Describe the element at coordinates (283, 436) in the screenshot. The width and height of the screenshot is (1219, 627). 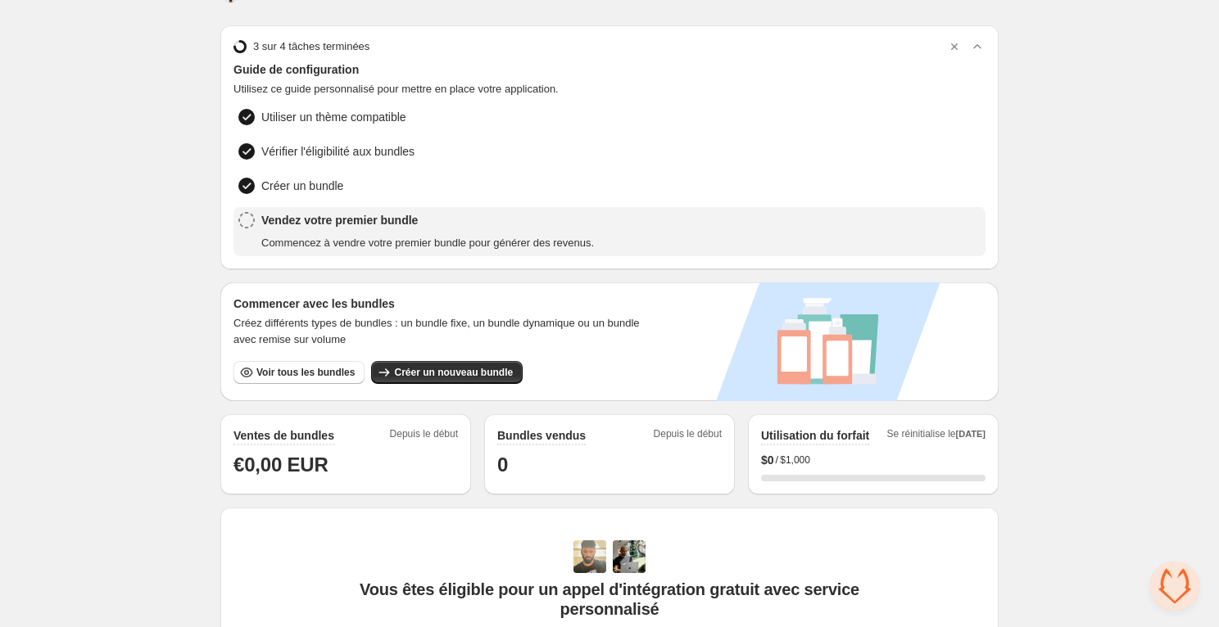
I see `h2: Ventes de bundles` at that location.